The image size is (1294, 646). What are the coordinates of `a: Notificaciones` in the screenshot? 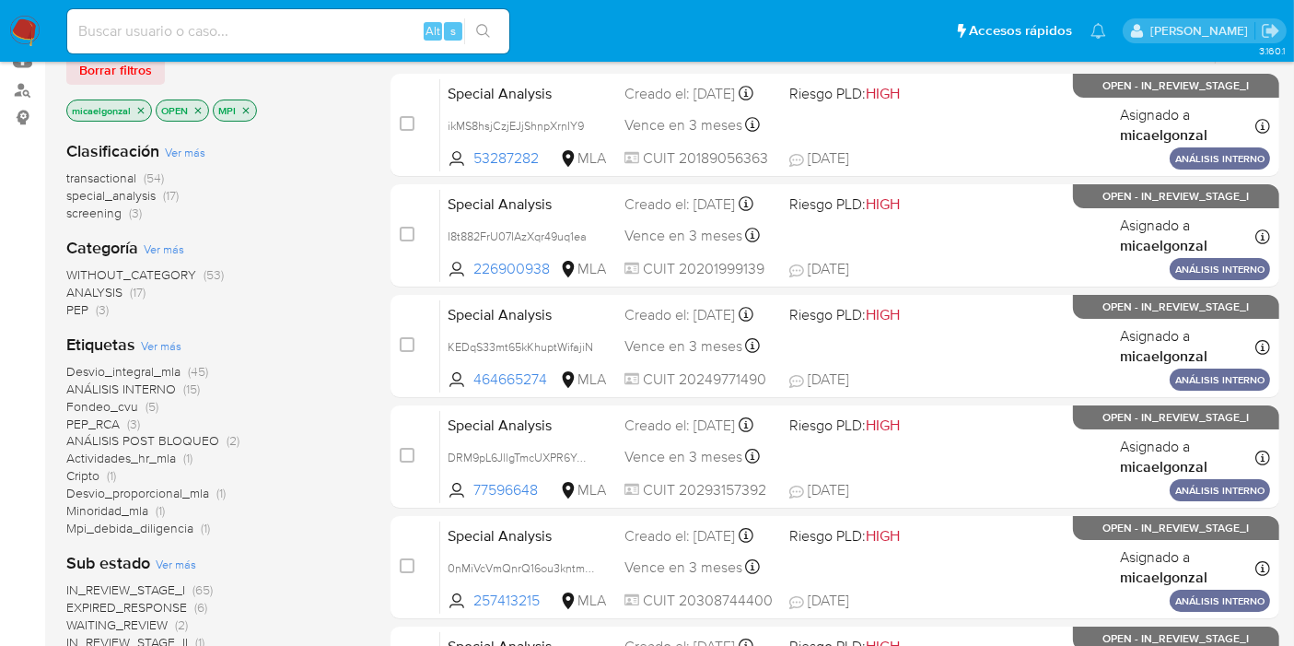 It's located at (1098, 30).